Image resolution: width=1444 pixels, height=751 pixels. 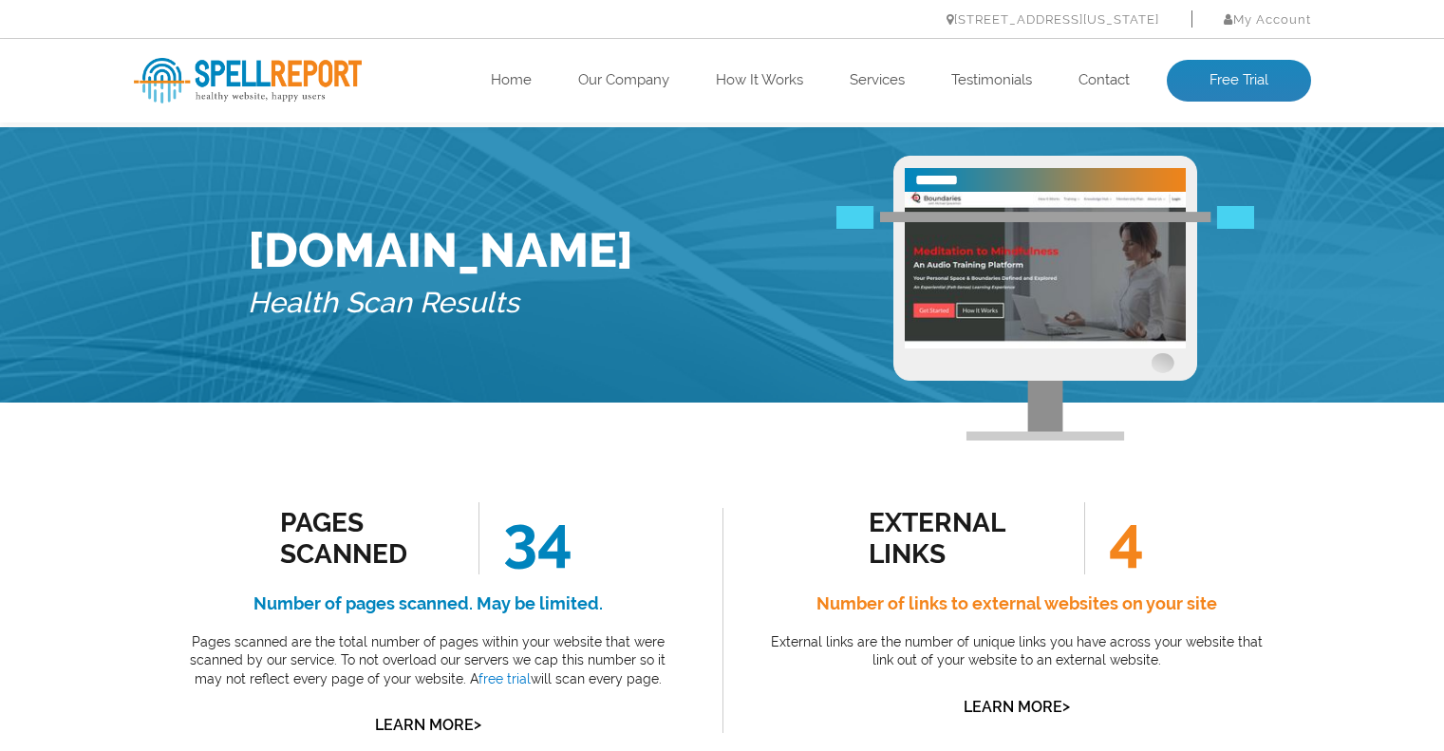 I want to click on img: Free Website Analysis, so click(x=1045, y=270).